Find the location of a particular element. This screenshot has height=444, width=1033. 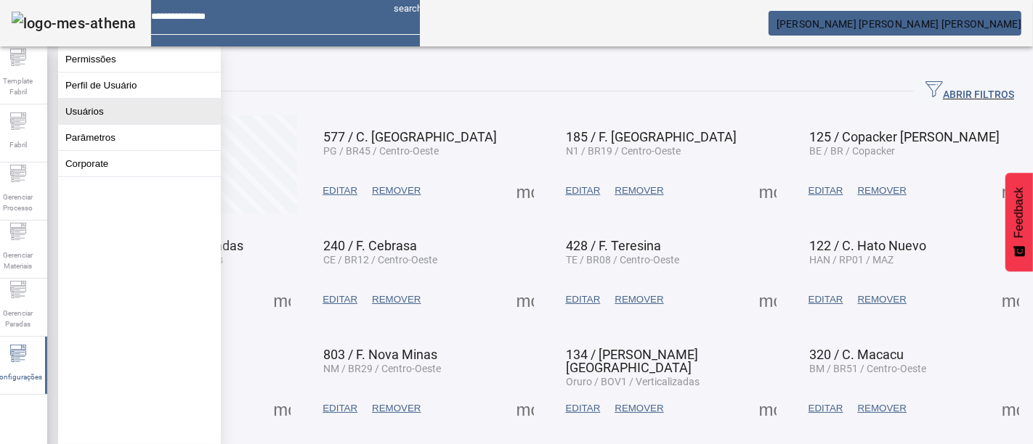

button: Usuários is located at coordinates (139, 111).